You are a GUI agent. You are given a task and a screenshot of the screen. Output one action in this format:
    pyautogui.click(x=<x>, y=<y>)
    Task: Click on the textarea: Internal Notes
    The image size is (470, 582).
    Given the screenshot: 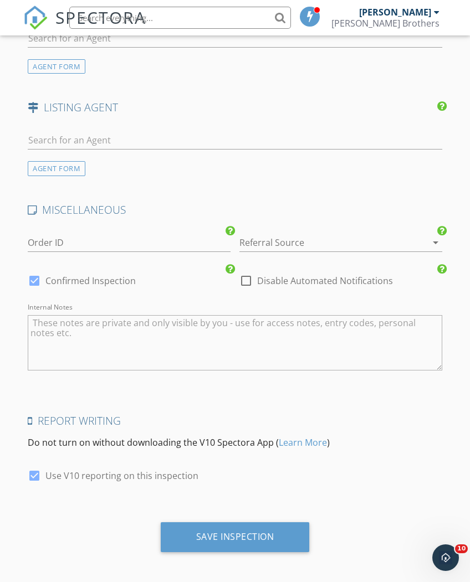 What is the action you would take?
    pyautogui.click(x=234, y=343)
    